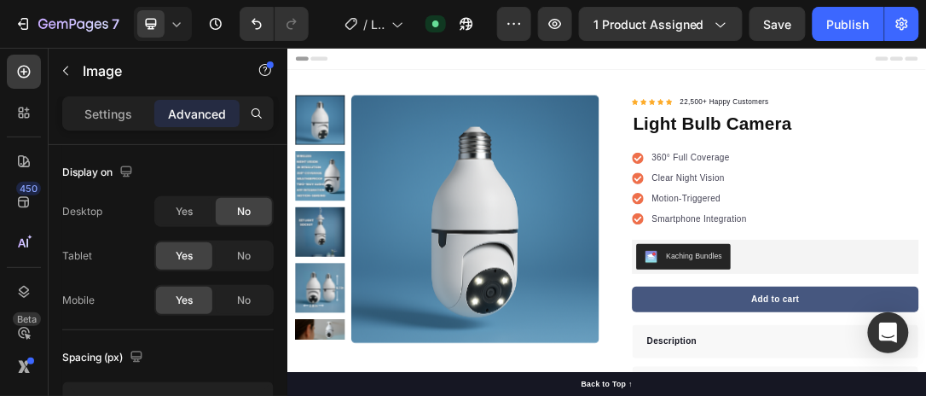 The image size is (926, 396). Describe the element at coordinates (67, 24) in the screenshot. I see `button: 7` at that location.